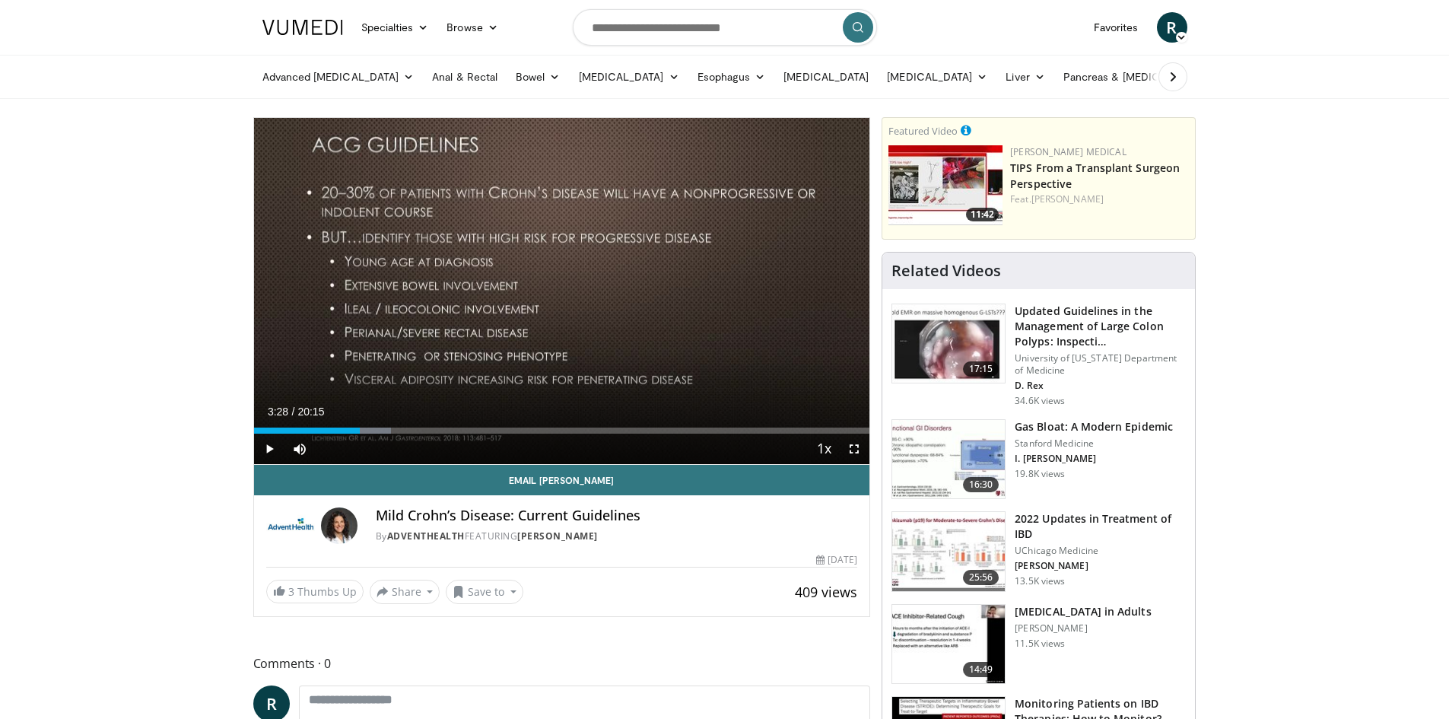  What do you see at coordinates (982, 215) in the screenshot?
I see `span: 11:42` at bounding box center [982, 215].